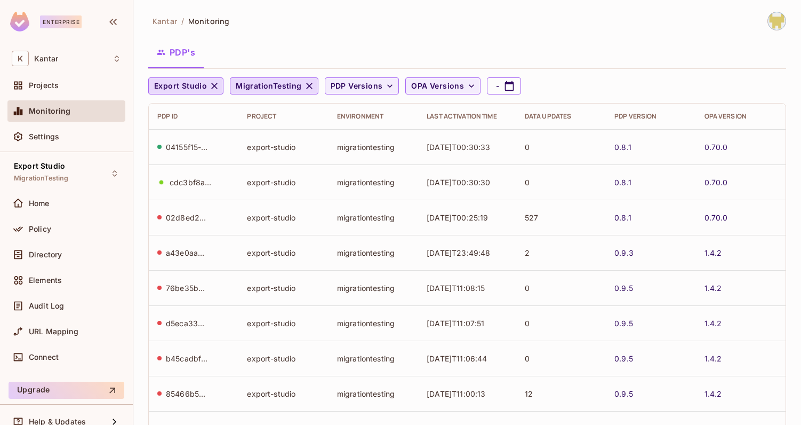 The image size is (801, 425). I want to click on button: PDP's, so click(176, 52).